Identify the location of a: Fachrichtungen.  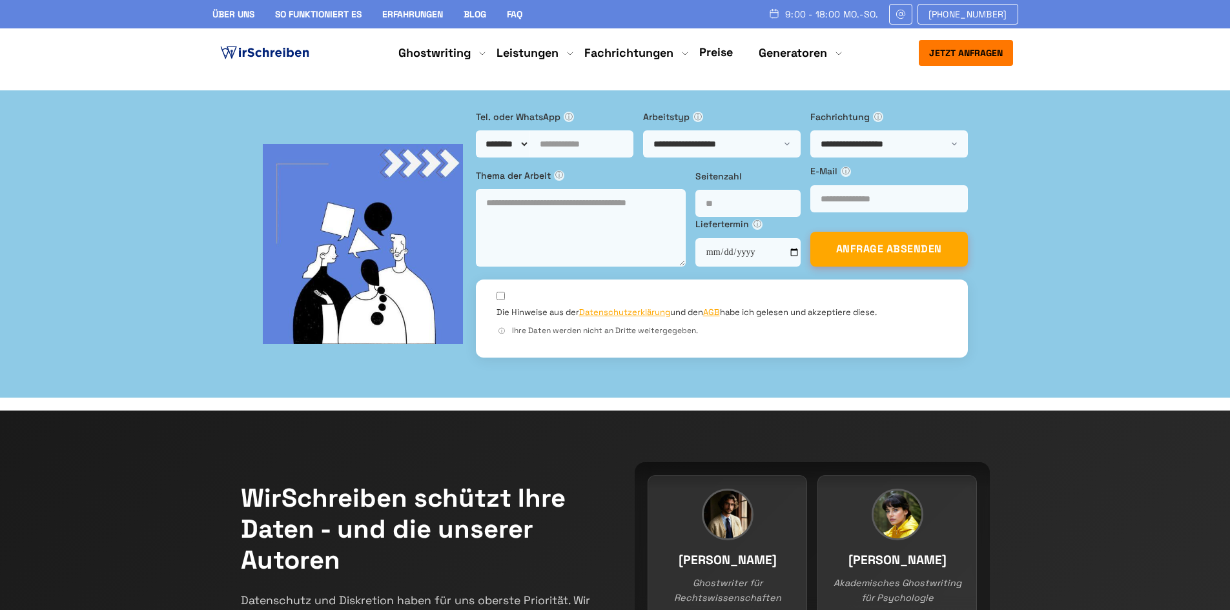
(629, 53).